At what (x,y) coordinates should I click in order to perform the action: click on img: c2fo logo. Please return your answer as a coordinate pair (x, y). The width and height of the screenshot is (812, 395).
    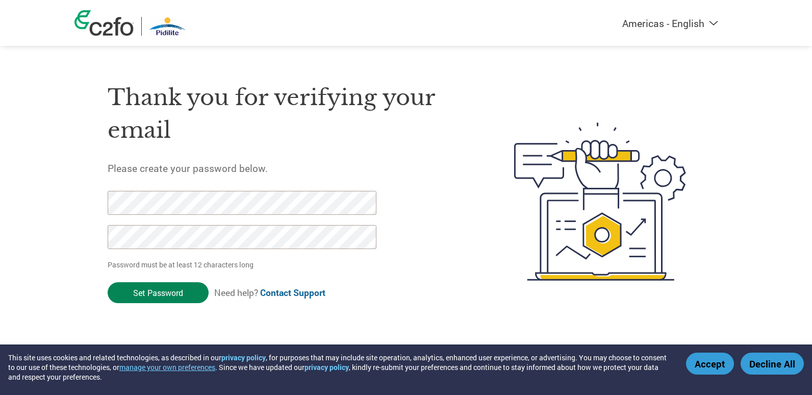
    Looking at the image, I should click on (104, 23).